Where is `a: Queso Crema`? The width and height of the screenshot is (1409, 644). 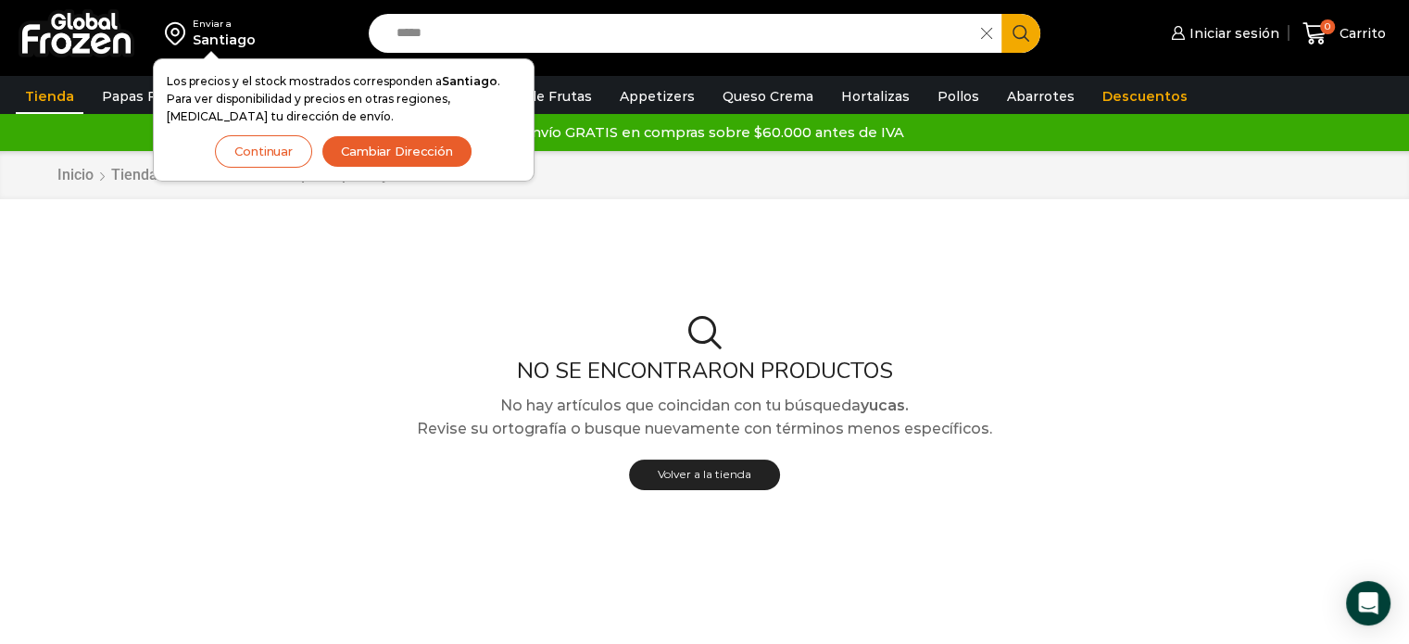 a: Queso Crema is located at coordinates (768, 96).